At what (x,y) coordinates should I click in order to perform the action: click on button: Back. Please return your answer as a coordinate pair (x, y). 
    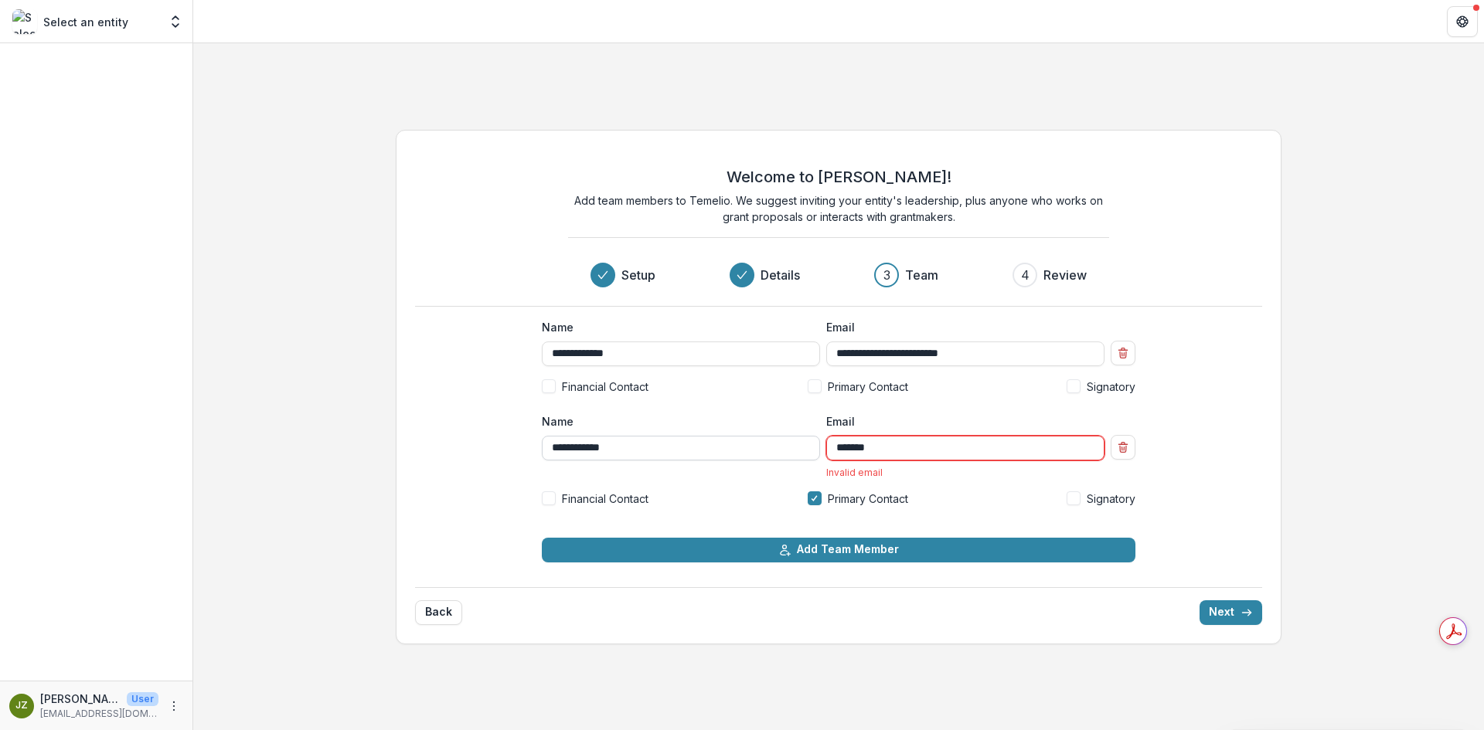
    Looking at the image, I should click on (438, 613).